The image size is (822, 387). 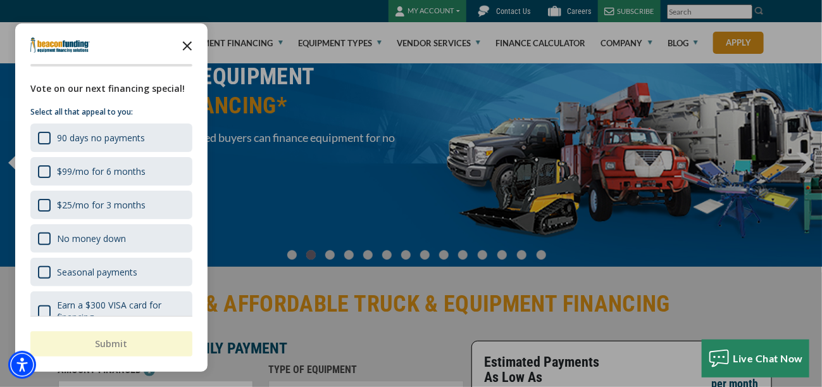 What do you see at coordinates (60, 45) in the screenshot?
I see `img: Company logo` at bounding box center [60, 45].